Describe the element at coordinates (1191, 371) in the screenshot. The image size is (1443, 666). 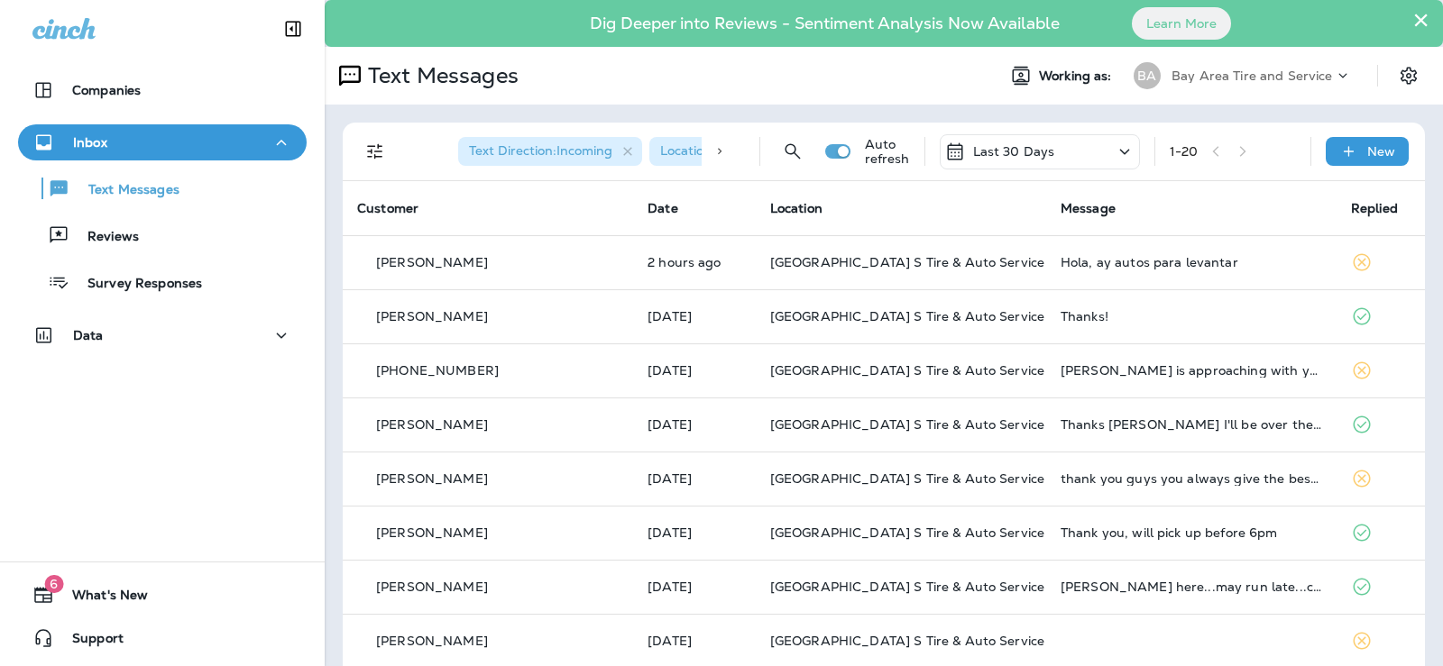
I see `div: Farzad is approaching with your order from 1-800 Radiator. Your Dasher will hand the order to you.` at that location.